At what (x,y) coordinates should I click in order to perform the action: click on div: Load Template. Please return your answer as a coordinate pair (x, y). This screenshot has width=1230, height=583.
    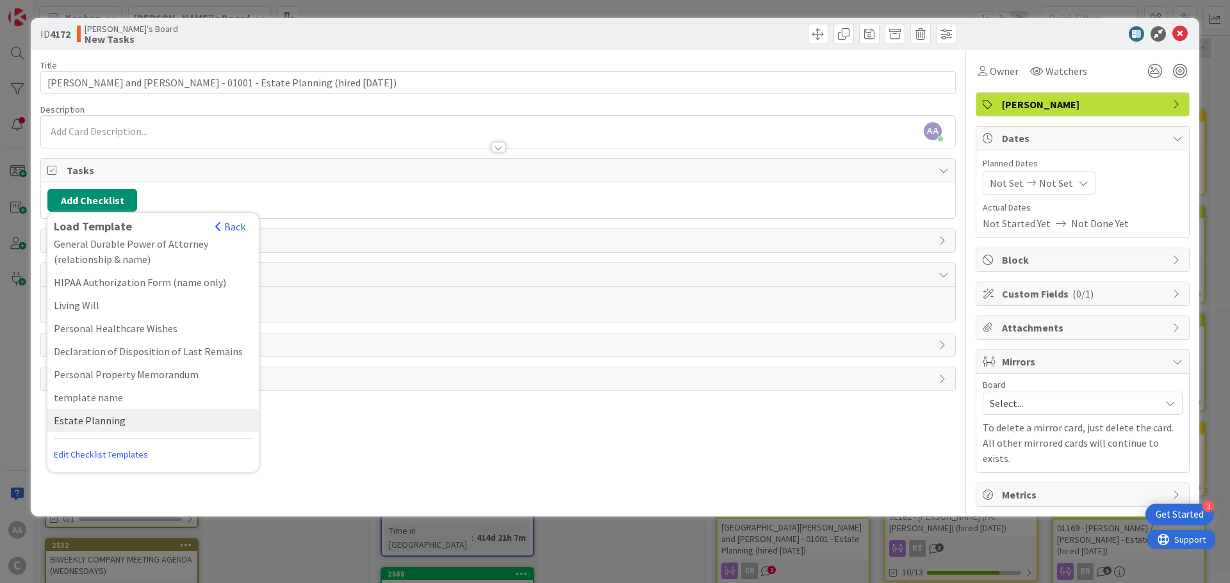
    Looking at the image, I should click on (131, 227).